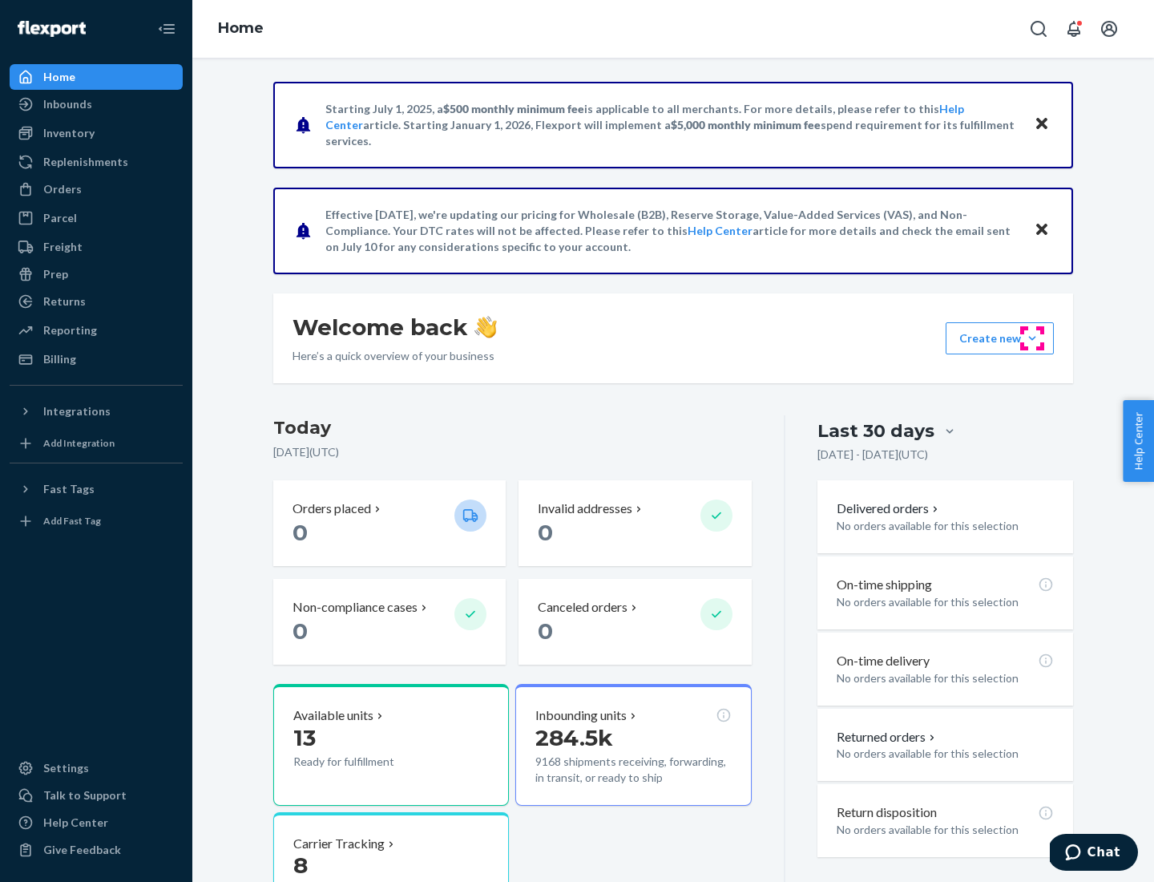  I want to click on button: Non-compliance cases 0, so click(390, 621).